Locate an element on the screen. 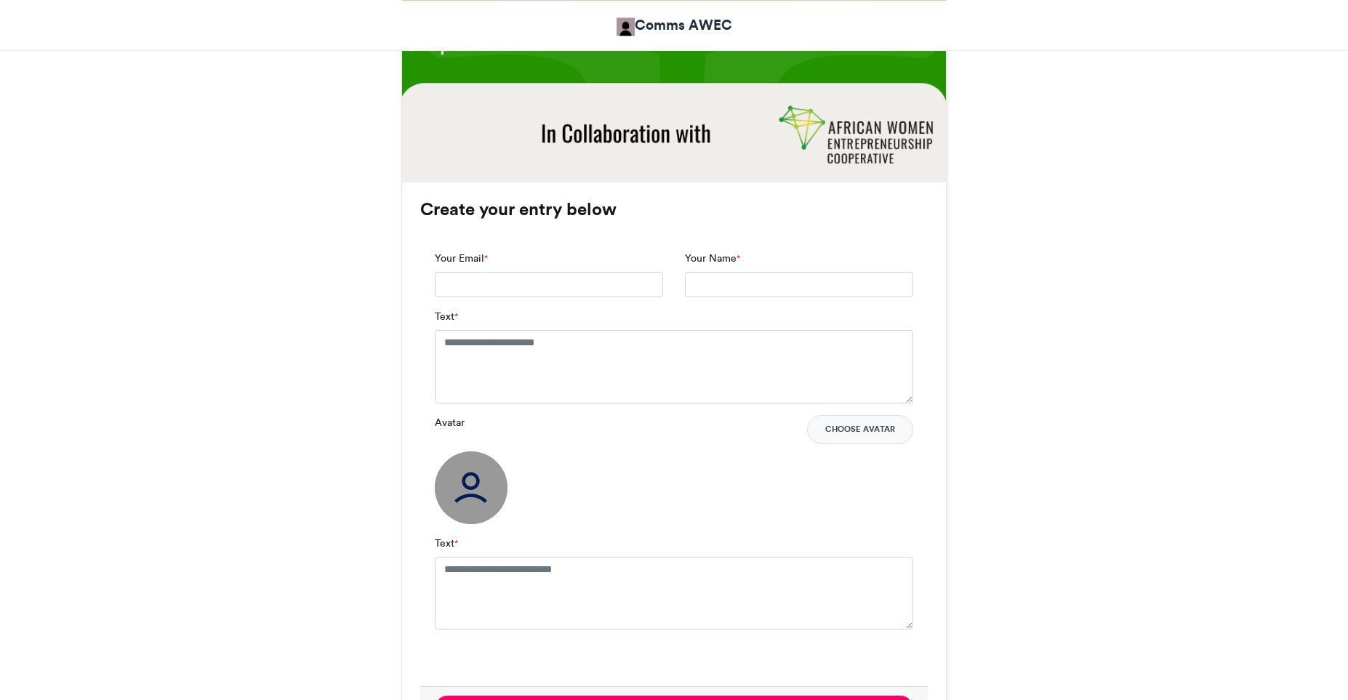 The height and width of the screenshot is (700, 1348). h3: Create your entry below is located at coordinates (674, 209).